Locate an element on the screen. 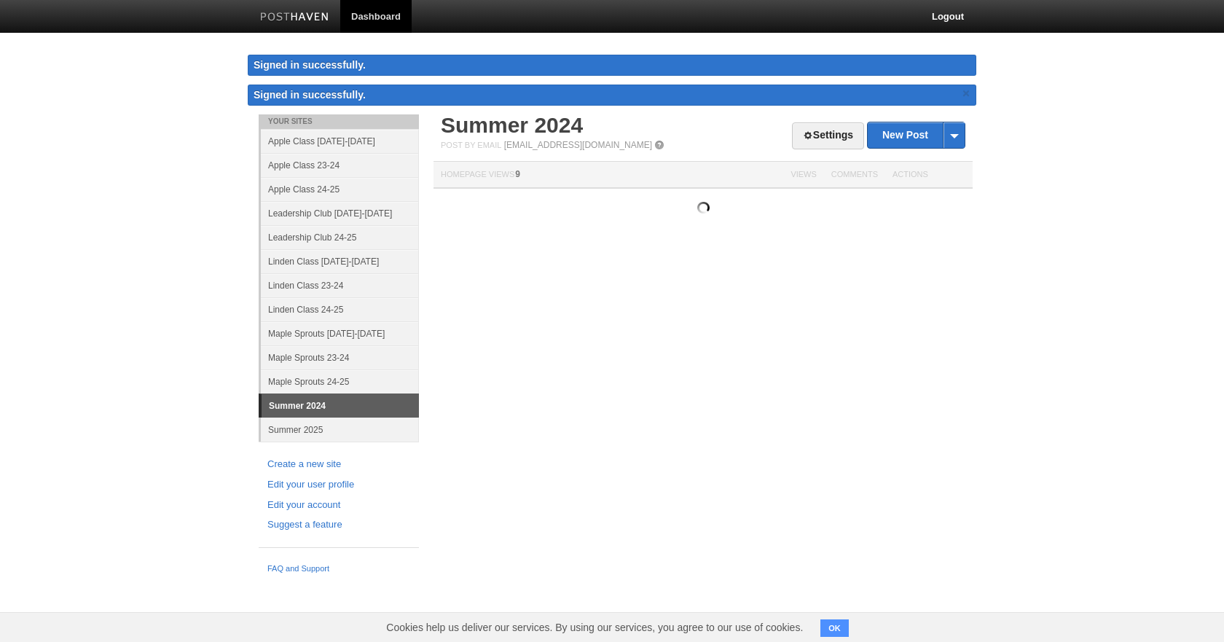 The height and width of the screenshot is (642, 1224). img: loading.gif is located at coordinates (703, 208).